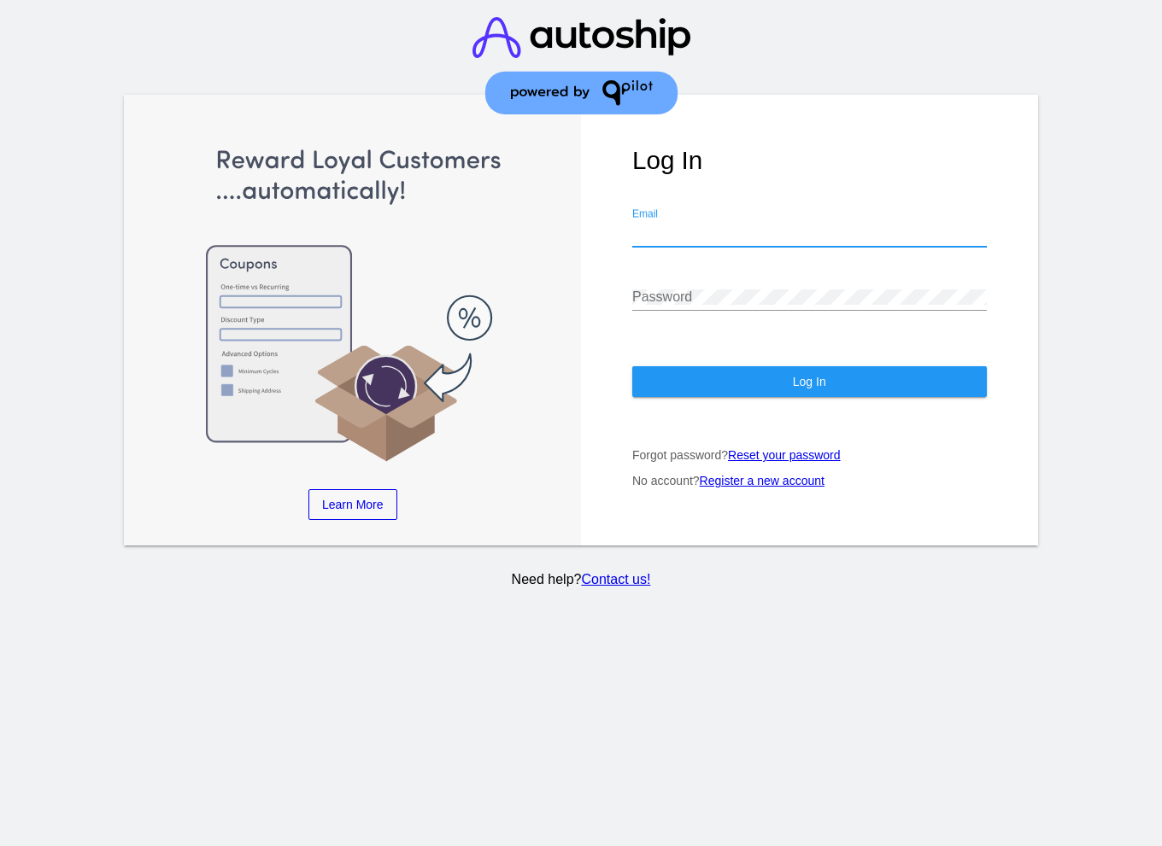 The image size is (1162, 846). What do you see at coordinates (353, 505) in the screenshot?
I see `a: Learn More` at bounding box center [353, 505].